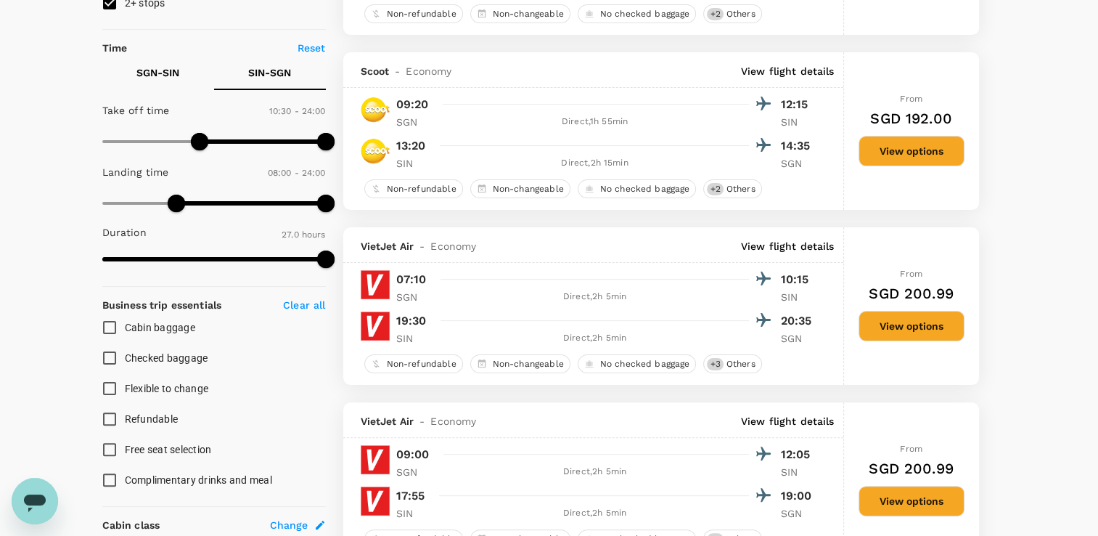  Describe the element at coordinates (412, 105) in the screenshot. I see `p: 09:20` at that location.